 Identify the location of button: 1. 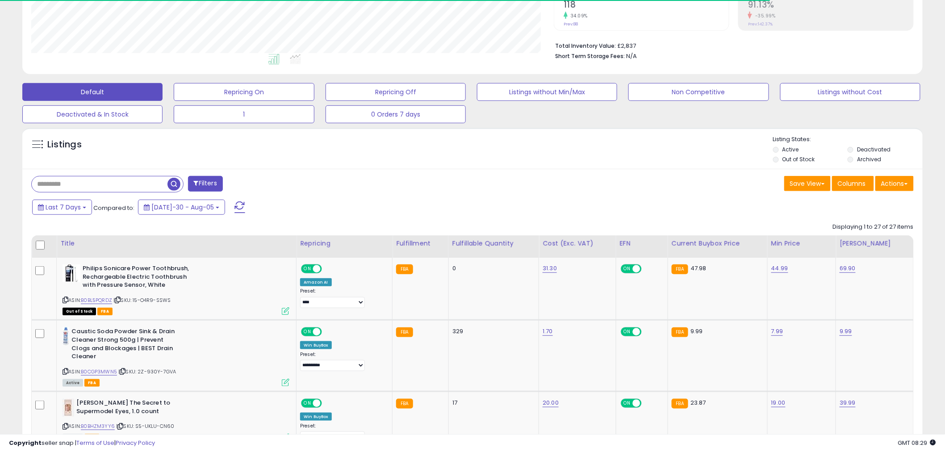
(244, 114).